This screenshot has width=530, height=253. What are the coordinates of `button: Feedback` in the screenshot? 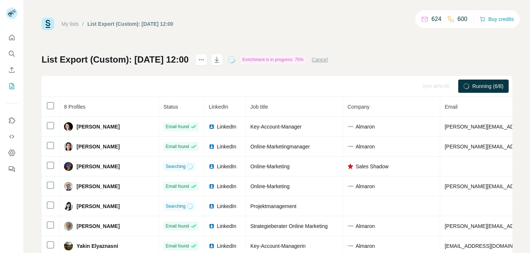 It's located at (12, 169).